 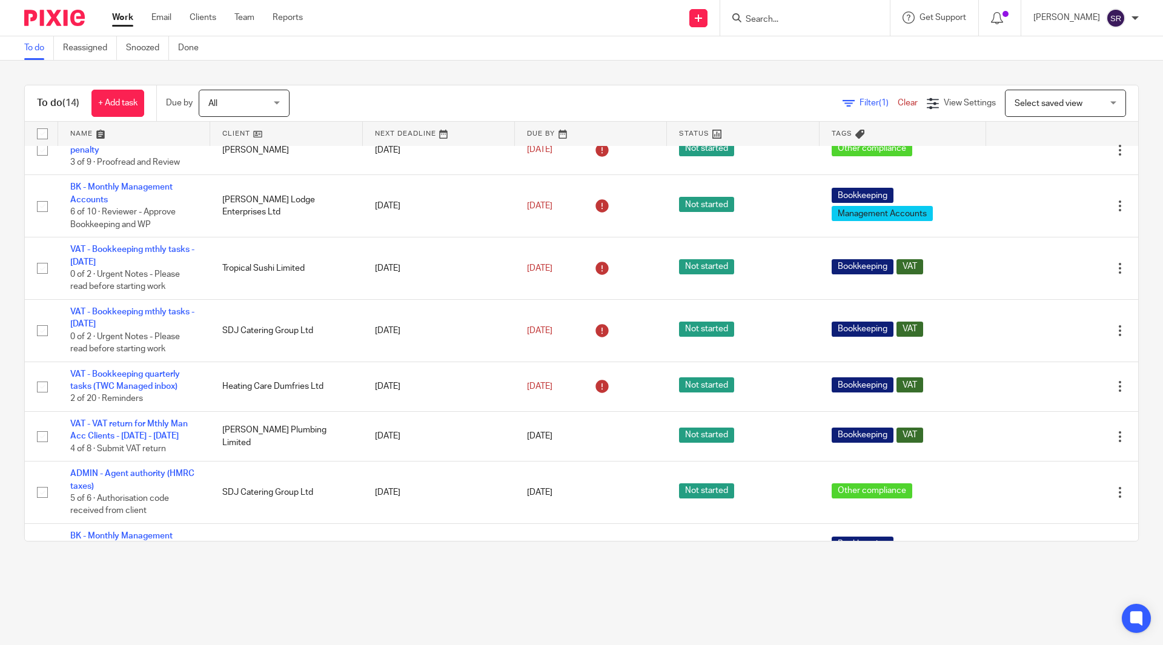 What do you see at coordinates (878, 103) in the screenshot?
I see `span: Filter` at bounding box center [878, 103].